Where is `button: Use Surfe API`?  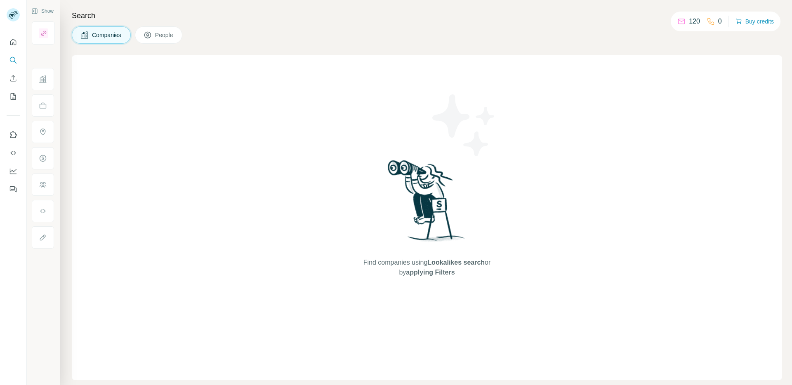 button: Use Surfe API is located at coordinates (13, 153).